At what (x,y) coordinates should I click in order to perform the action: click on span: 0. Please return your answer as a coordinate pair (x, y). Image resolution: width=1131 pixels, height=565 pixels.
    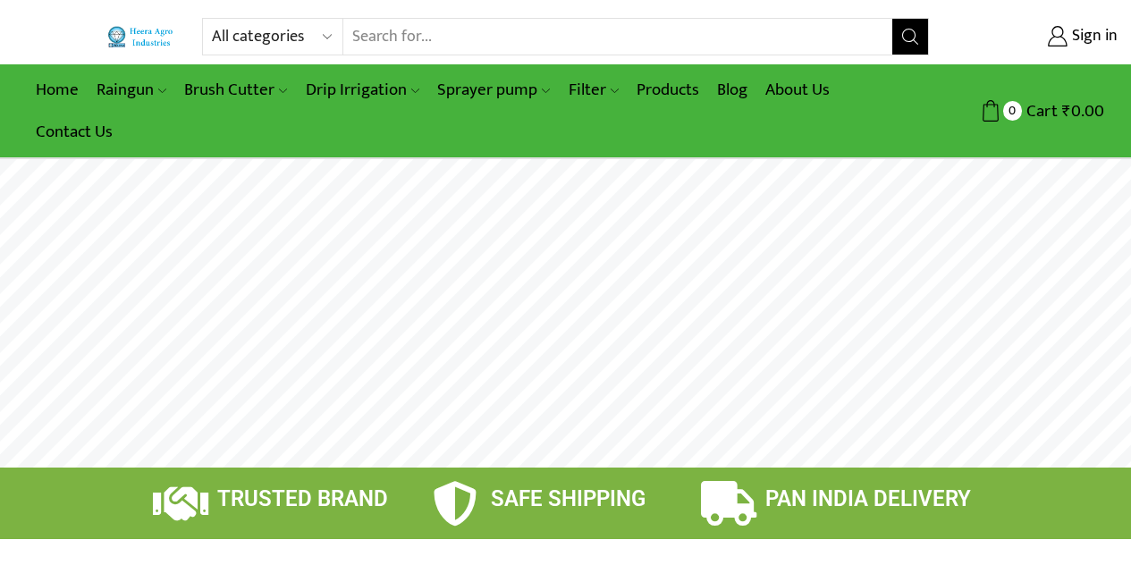
    Looking at the image, I should click on (1012, 110).